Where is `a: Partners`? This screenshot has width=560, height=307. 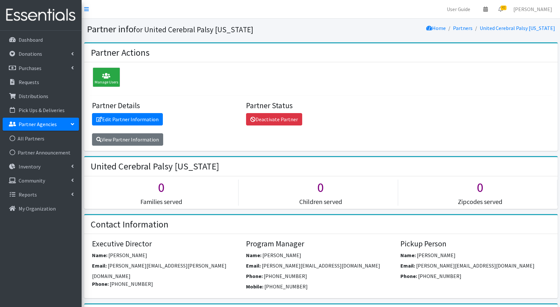
a: Partners is located at coordinates (463, 28).